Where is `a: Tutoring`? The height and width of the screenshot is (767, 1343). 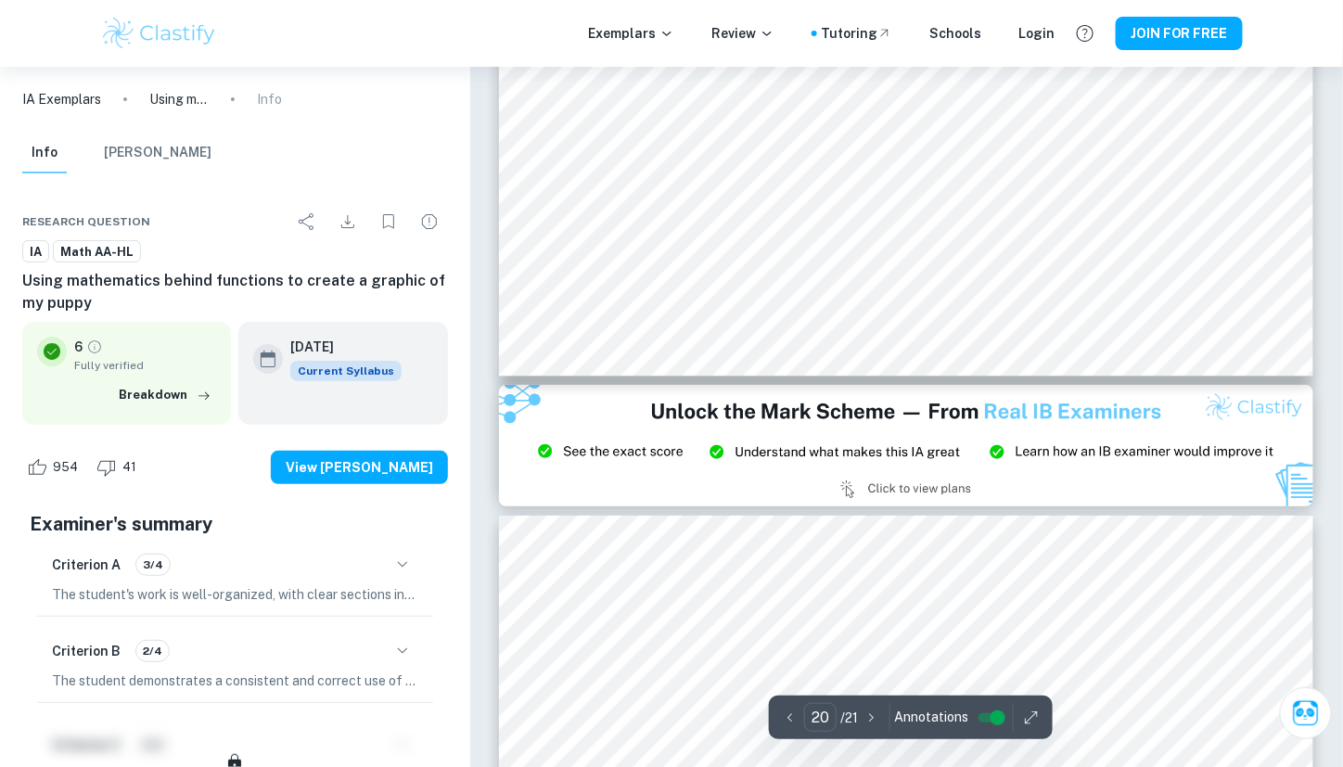
a: Tutoring is located at coordinates (856, 33).